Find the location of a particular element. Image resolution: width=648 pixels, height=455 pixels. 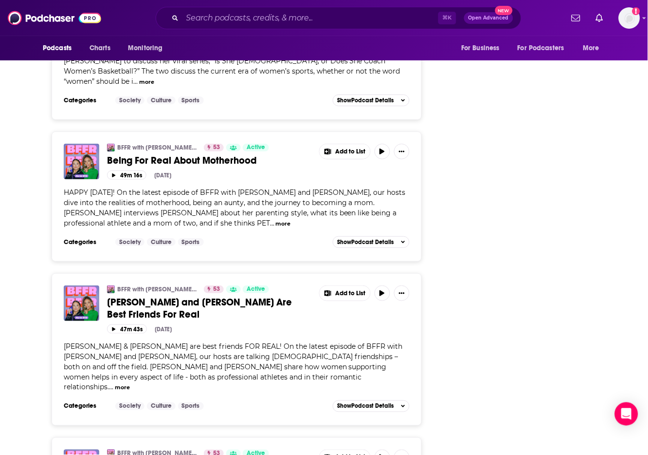

img: Being For Real About Motherhood is located at coordinates (81, 161).